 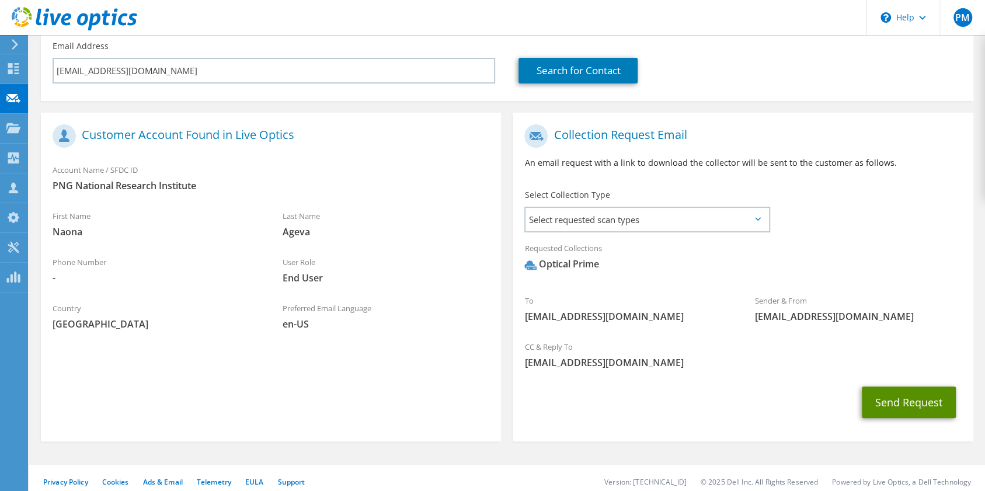 What do you see at coordinates (214, 482) in the screenshot?
I see `a: Telemetry` at bounding box center [214, 482].